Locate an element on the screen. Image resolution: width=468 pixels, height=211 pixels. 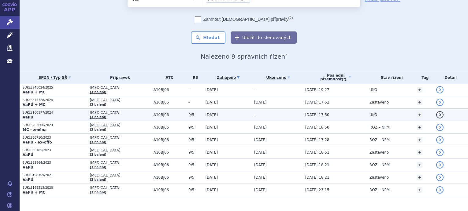
p: SUKLS56710/2023 is located at coordinates (54, 138).